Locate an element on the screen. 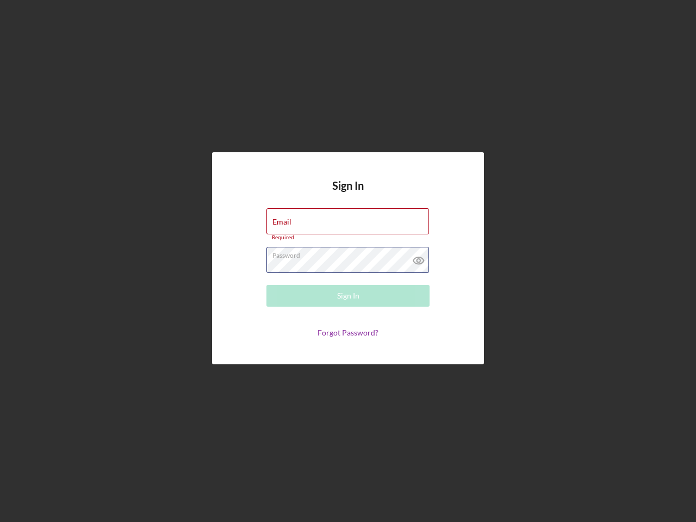 The height and width of the screenshot is (522, 696). a: Forgot Password? is located at coordinates (348, 332).